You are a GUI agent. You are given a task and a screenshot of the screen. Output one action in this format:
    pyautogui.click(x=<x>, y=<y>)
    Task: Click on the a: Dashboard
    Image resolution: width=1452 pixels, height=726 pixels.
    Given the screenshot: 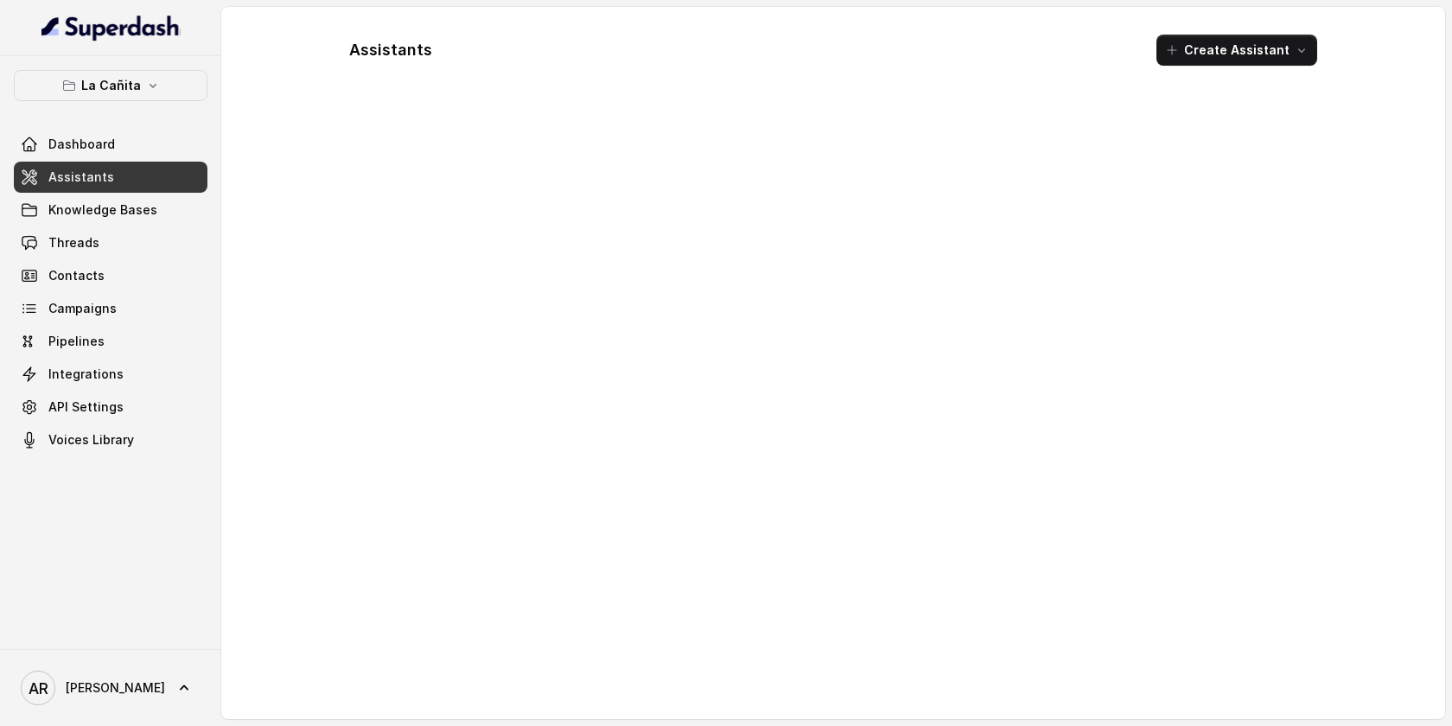 What is the action you would take?
    pyautogui.click(x=111, y=144)
    